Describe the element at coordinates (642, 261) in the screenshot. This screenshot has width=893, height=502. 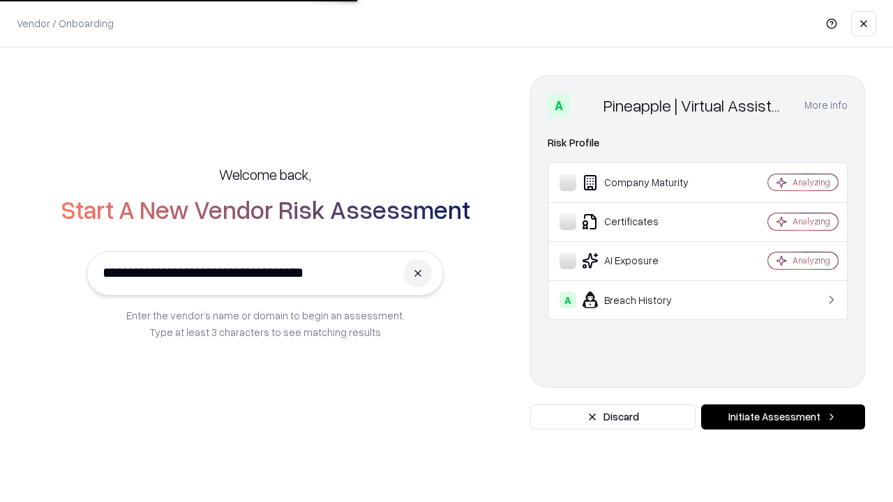
I see `div: AI Exposure` at that location.